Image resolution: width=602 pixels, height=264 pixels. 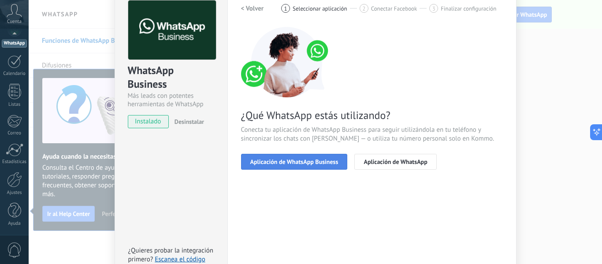 I want to click on img: logo_main.png, so click(x=172, y=30).